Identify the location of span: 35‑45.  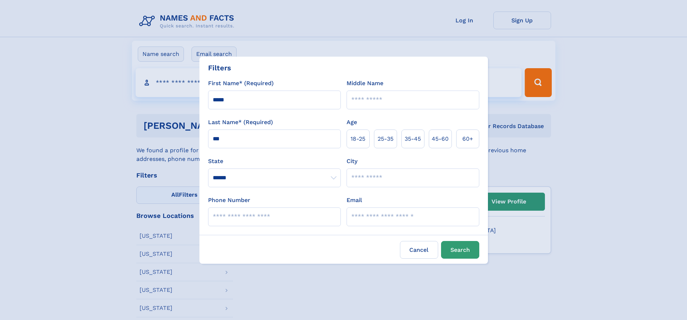
(413, 139).